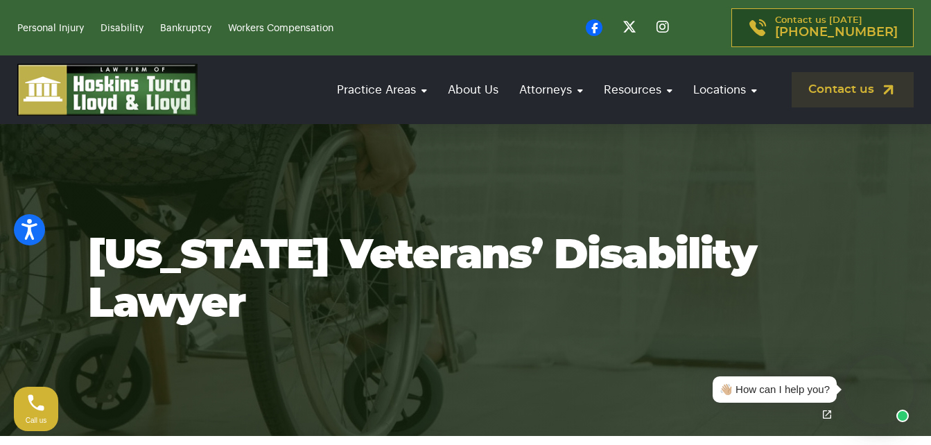 The width and height of the screenshot is (931, 445). What do you see at coordinates (122, 28) in the screenshot?
I see `a: Disability` at bounding box center [122, 28].